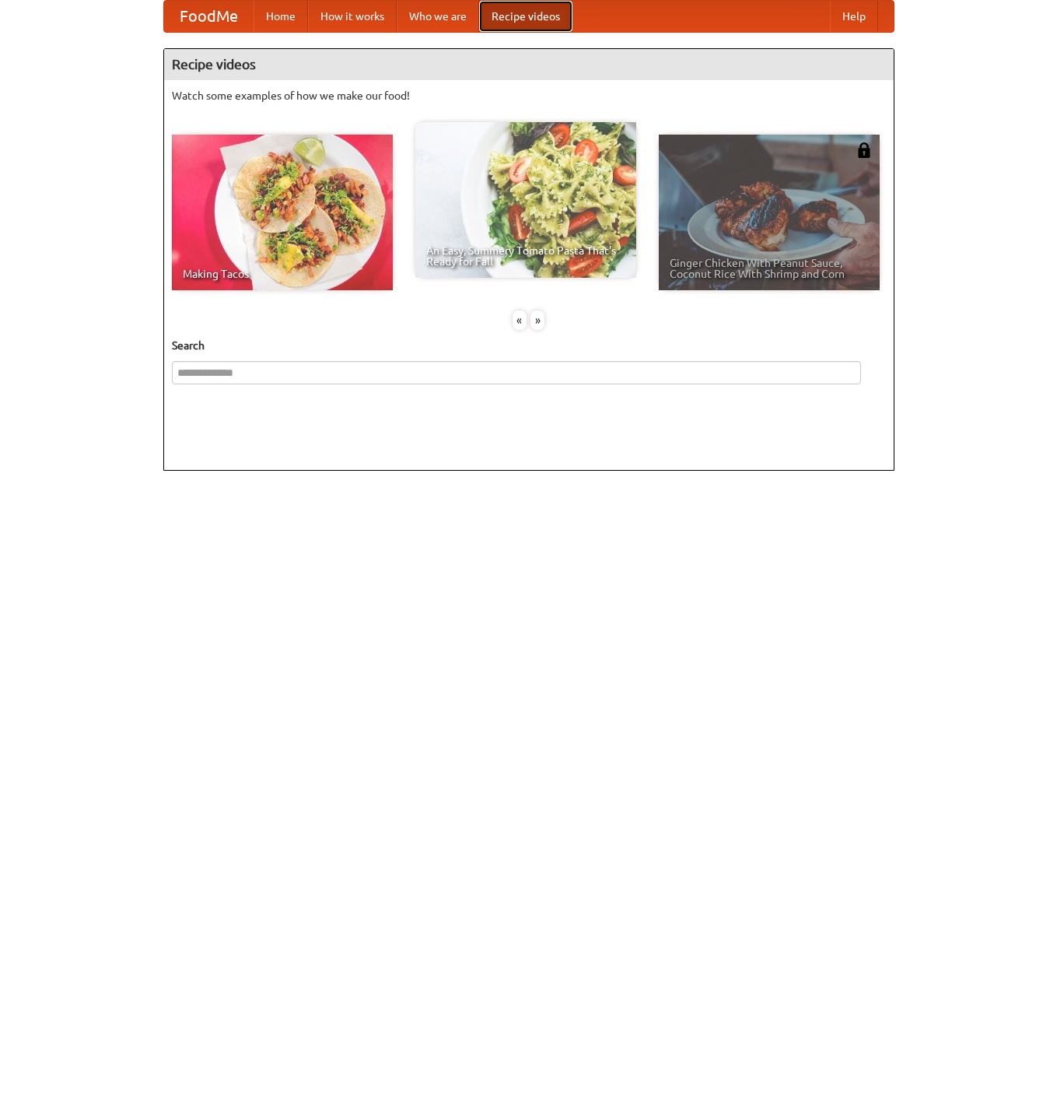 The height and width of the screenshot is (1101, 1057). Describe the element at coordinates (208, 16) in the screenshot. I see `a: FoodMe` at that location.